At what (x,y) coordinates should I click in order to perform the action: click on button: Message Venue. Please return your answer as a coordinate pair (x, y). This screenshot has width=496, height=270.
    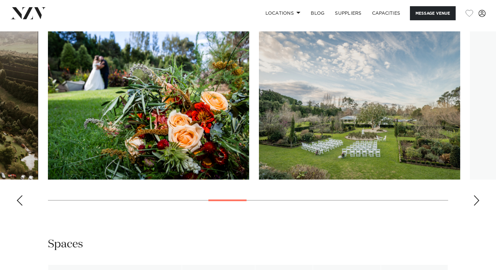
    Looking at the image, I should click on (433, 13).